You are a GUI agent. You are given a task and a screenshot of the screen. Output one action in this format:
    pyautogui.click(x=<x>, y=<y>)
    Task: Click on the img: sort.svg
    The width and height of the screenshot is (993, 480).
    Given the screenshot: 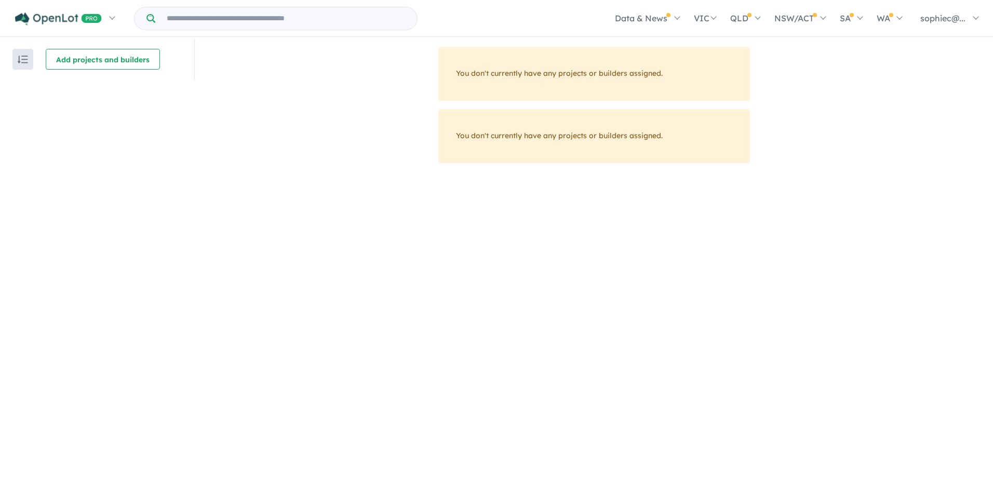 What is the action you would take?
    pyautogui.click(x=23, y=59)
    